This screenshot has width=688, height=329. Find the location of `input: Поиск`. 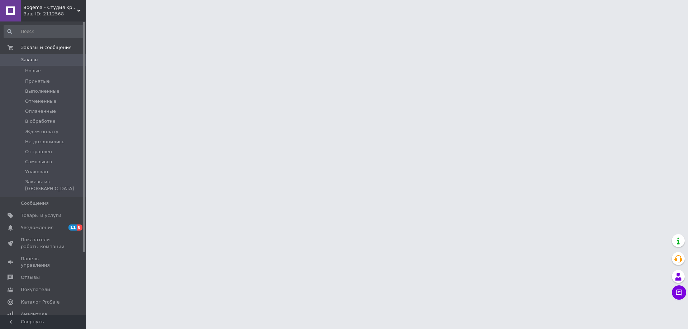

input: Поиск is located at coordinates (44, 32).